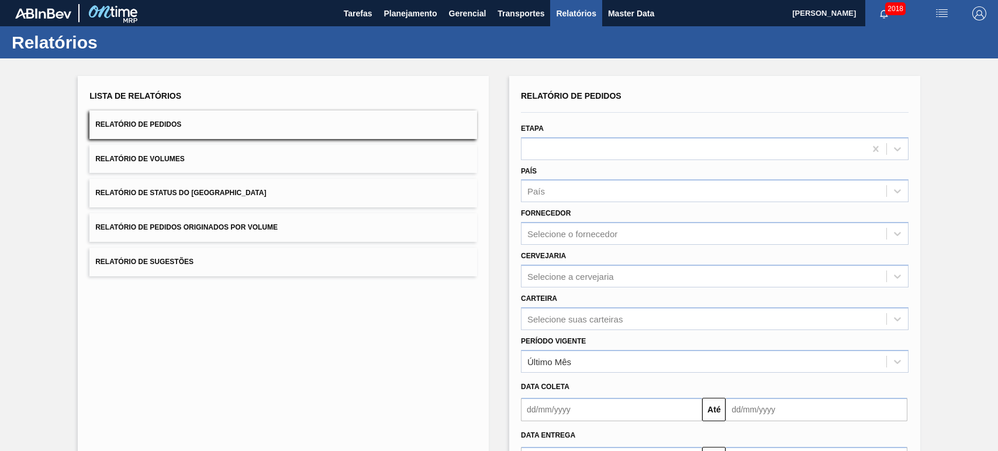  I want to click on label: Período Vigente, so click(553, 341).